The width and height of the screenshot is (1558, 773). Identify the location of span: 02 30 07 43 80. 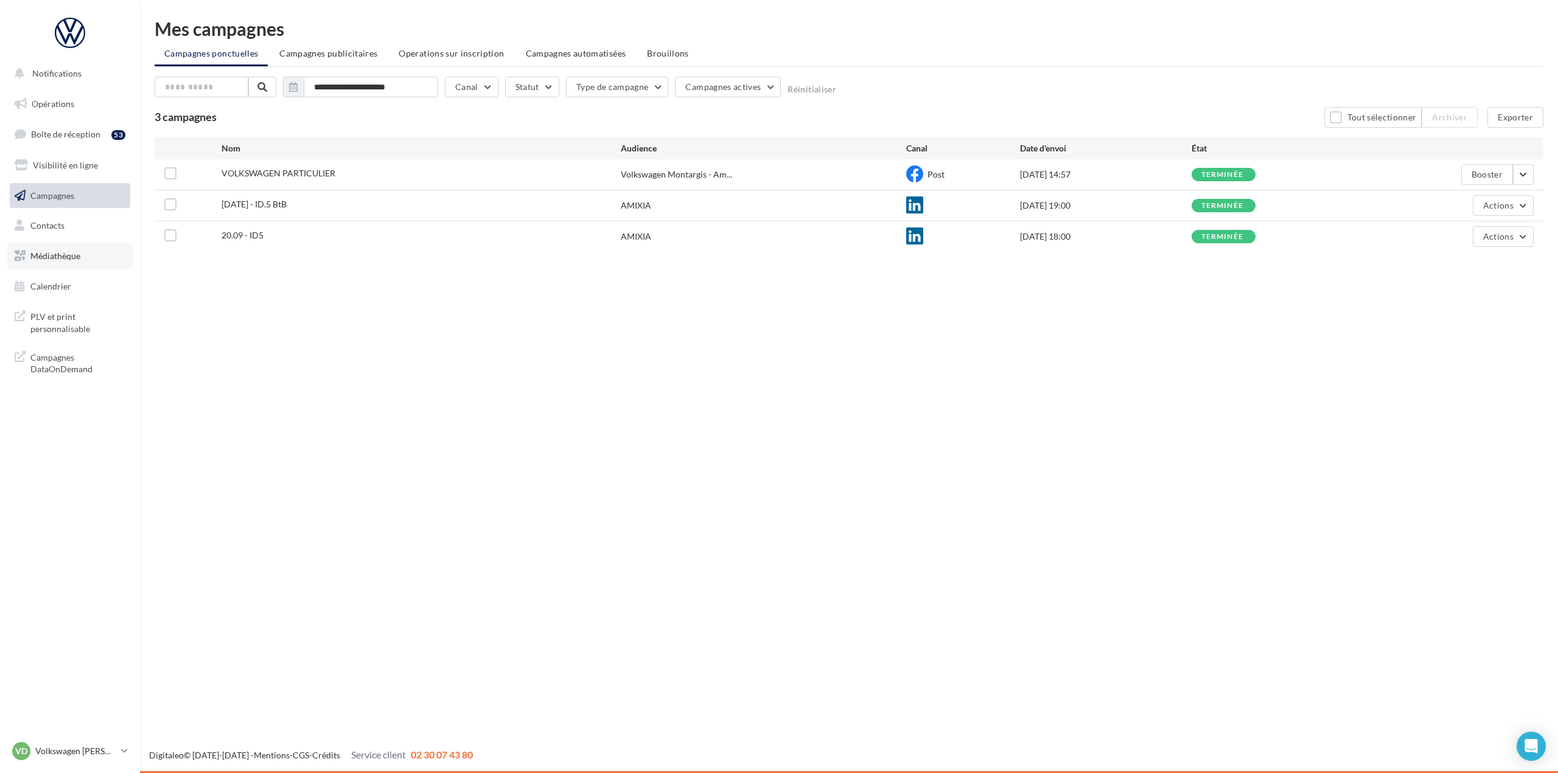
(442, 755).